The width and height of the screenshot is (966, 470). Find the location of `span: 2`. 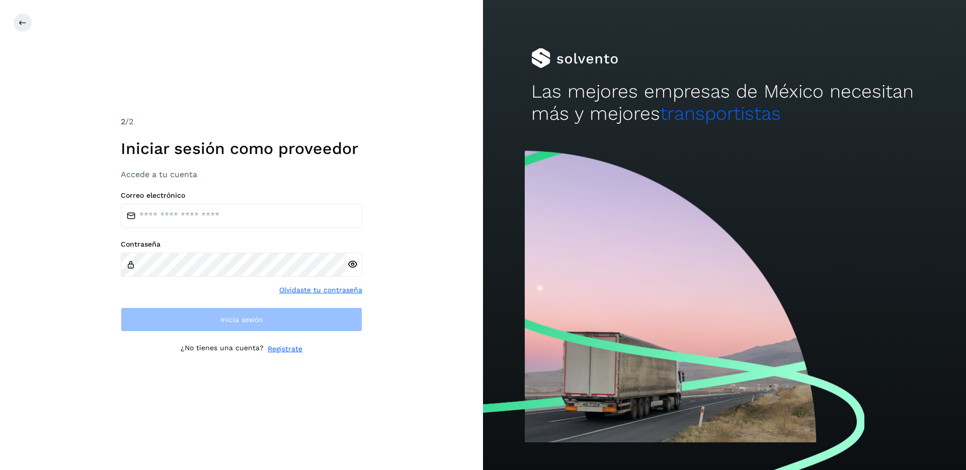

span: 2 is located at coordinates (123, 121).